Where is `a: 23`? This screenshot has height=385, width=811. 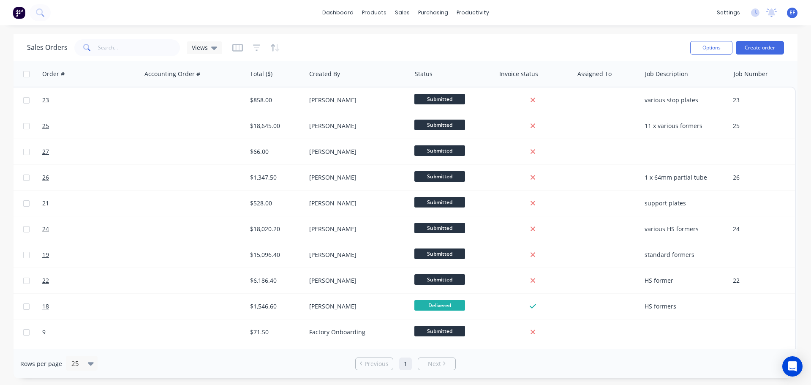
a: 23 is located at coordinates (68, 100).